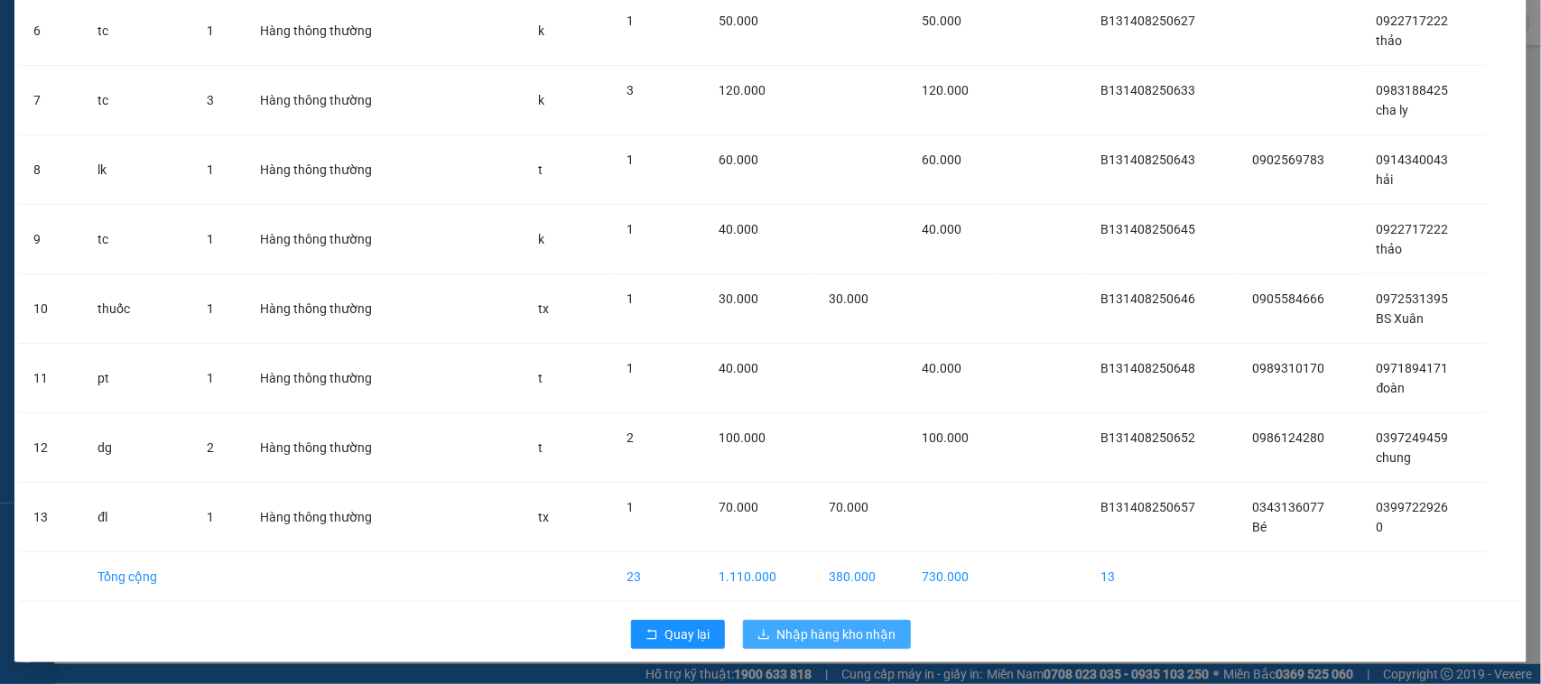 Image resolution: width=1541 pixels, height=684 pixels. I want to click on td: 12, so click(51, 448).